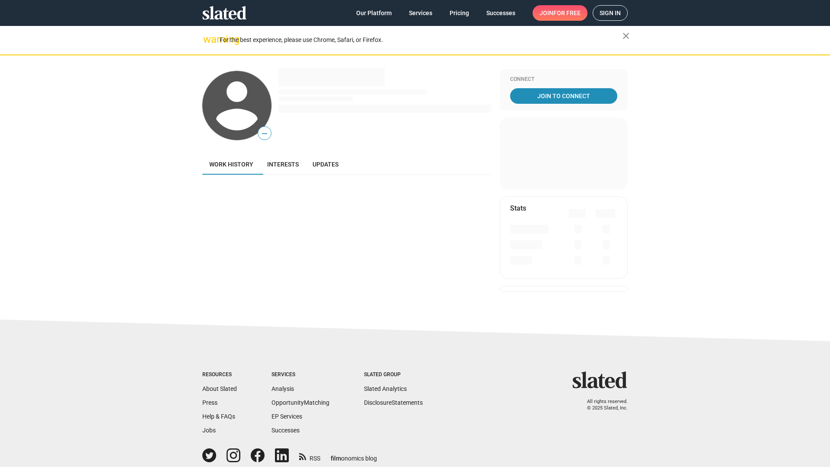 The image size is (830, 467). Describe the element at coordinates (459, 13) in the screenshot. I see `span: Pricing` at that location.